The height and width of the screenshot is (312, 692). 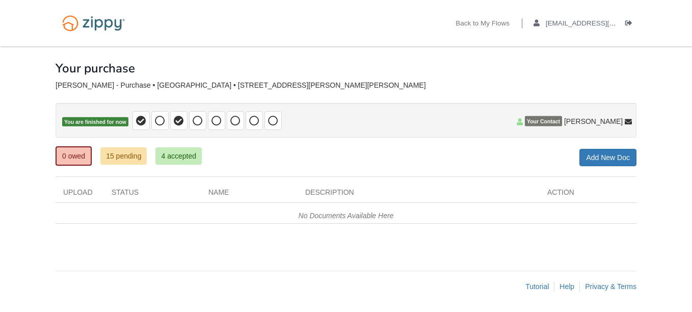 What do you see at coordinates (95, 122) in the screenshot?
I see `span: You are finished for now` at bounding box center [95, 122].